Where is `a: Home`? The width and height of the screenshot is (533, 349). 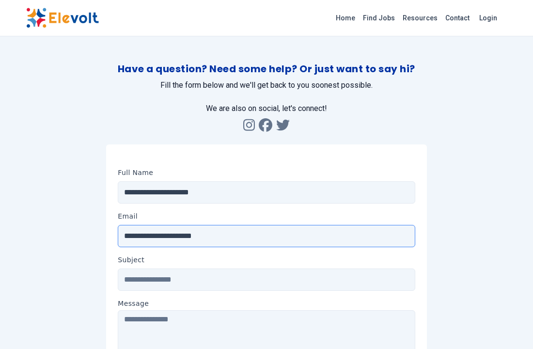
a: Home is located at coordinates (346, 18).